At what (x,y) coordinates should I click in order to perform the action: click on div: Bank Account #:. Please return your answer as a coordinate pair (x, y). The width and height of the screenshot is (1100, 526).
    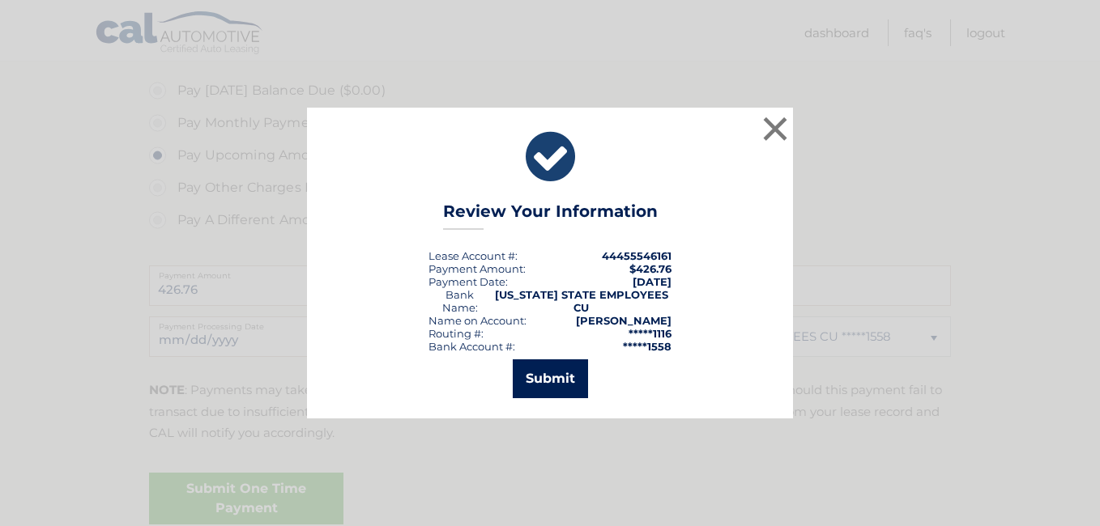
    Looking at the image, I should click on (471, 347).